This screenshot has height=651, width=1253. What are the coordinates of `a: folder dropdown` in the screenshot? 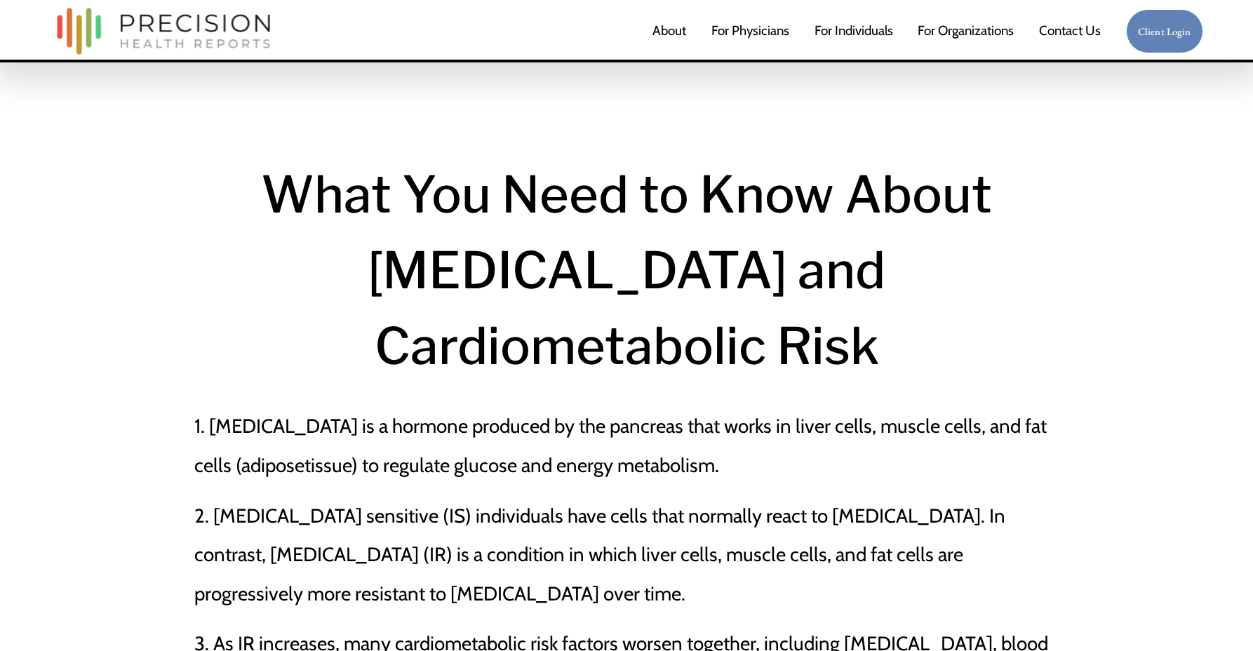 It's located at (965, 31).